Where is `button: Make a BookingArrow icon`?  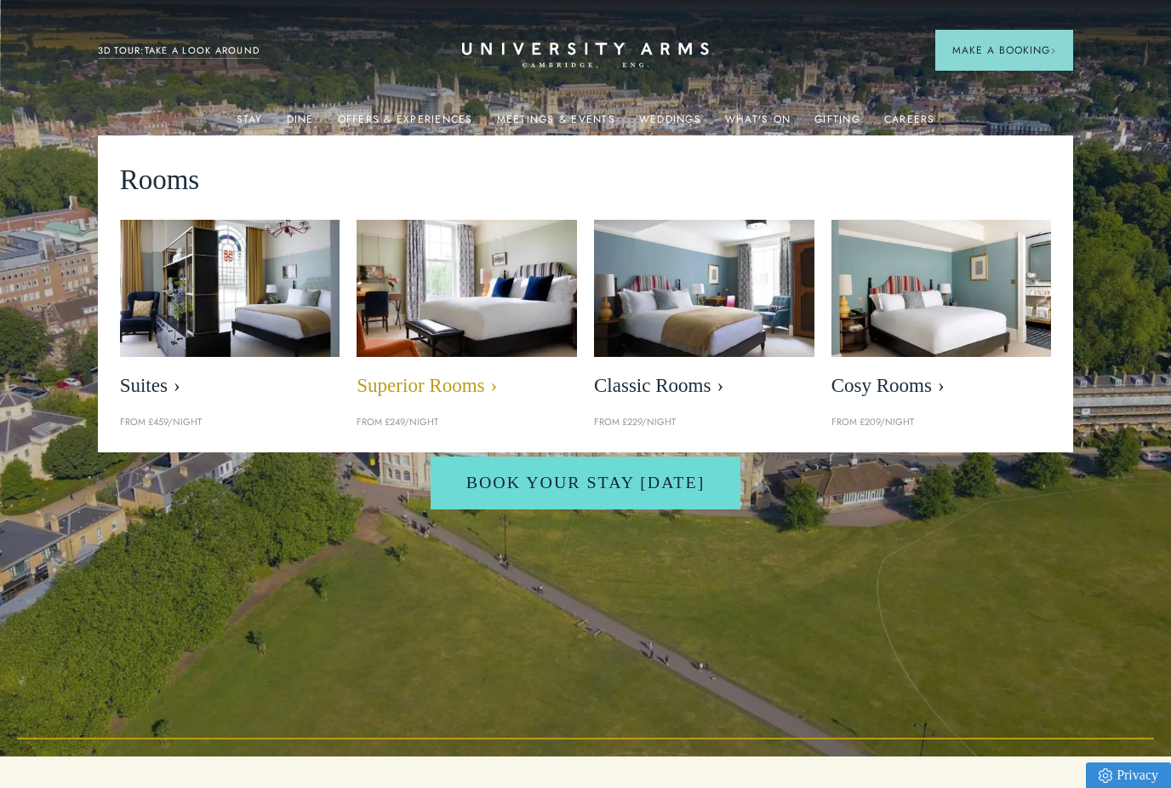 button: Make a BookingArrow icon is located at coordinates (1005, 50).